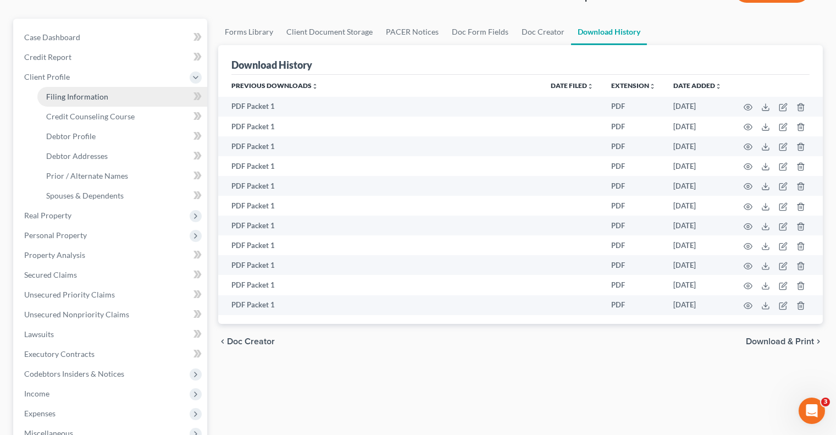  I want to click on div: Download History, so click(271, 65).